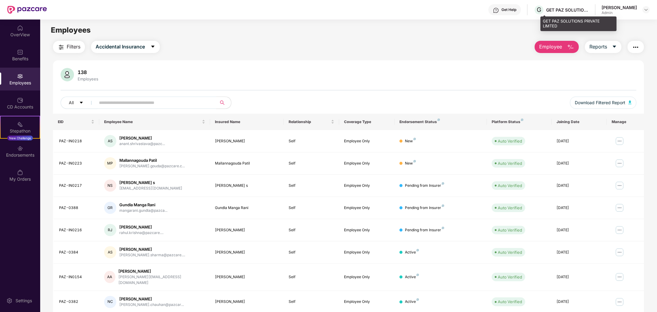  What do you see at coordinates (20, 148) in the screenshot?
I see `img: svg+xml;base64,PHN2ZyBpZD0iRW5kb3JzZW1lbnRzIiB4bWxucz0iaHR0cDovL3d3dy53My5vcmcvMjAwMC9zdmciIHdpZH...` at bounding box center [20, 148].